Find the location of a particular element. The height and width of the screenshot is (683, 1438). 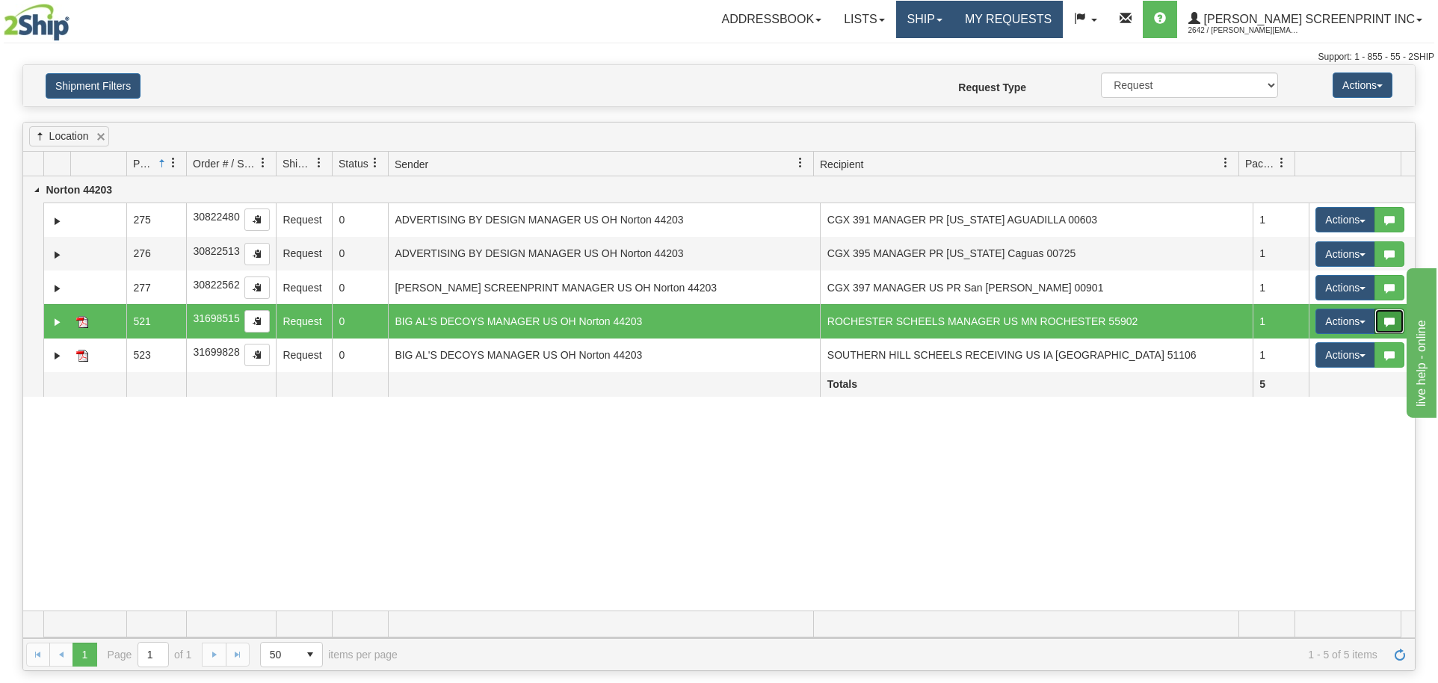

a: Location is located at coordinates (61, 136).